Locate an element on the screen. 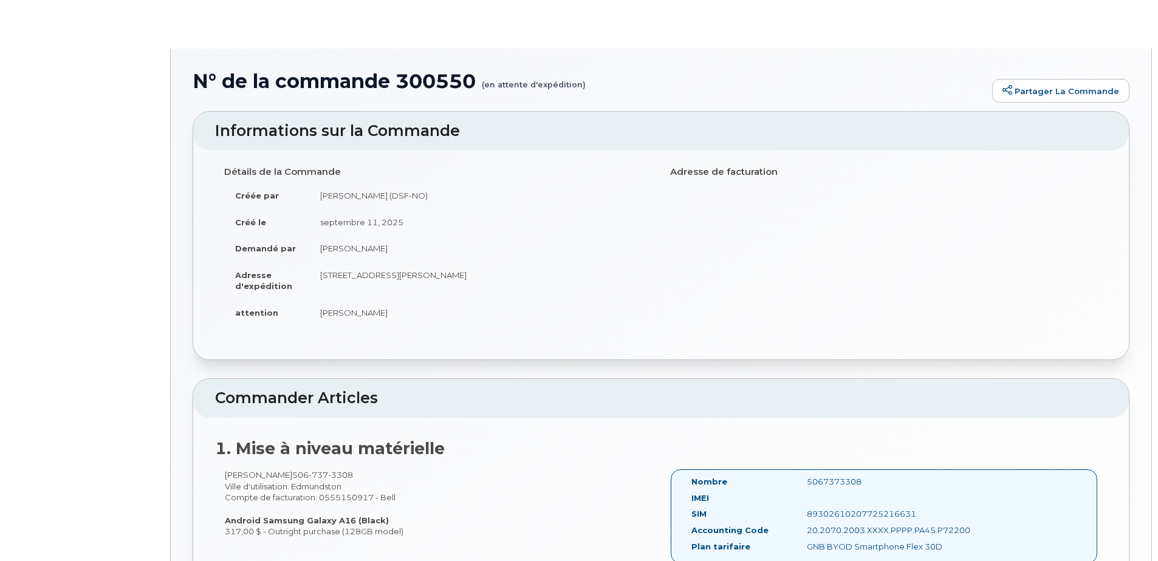 This screenshot has height=561, width=1158. h2: Commander Articles is located at coordinates (661, 399).